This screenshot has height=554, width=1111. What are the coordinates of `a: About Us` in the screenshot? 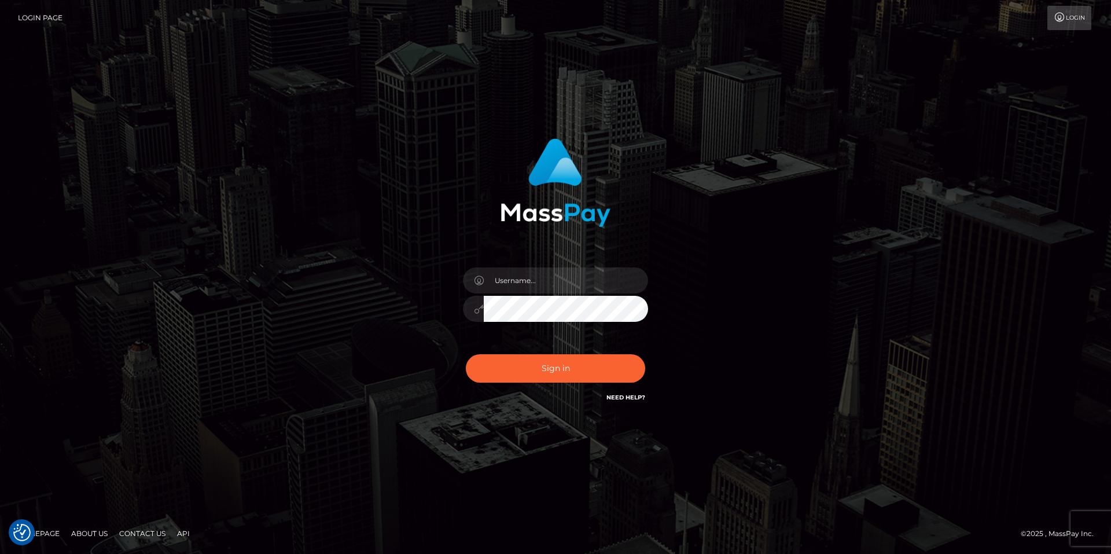 It's located at (89, 533).